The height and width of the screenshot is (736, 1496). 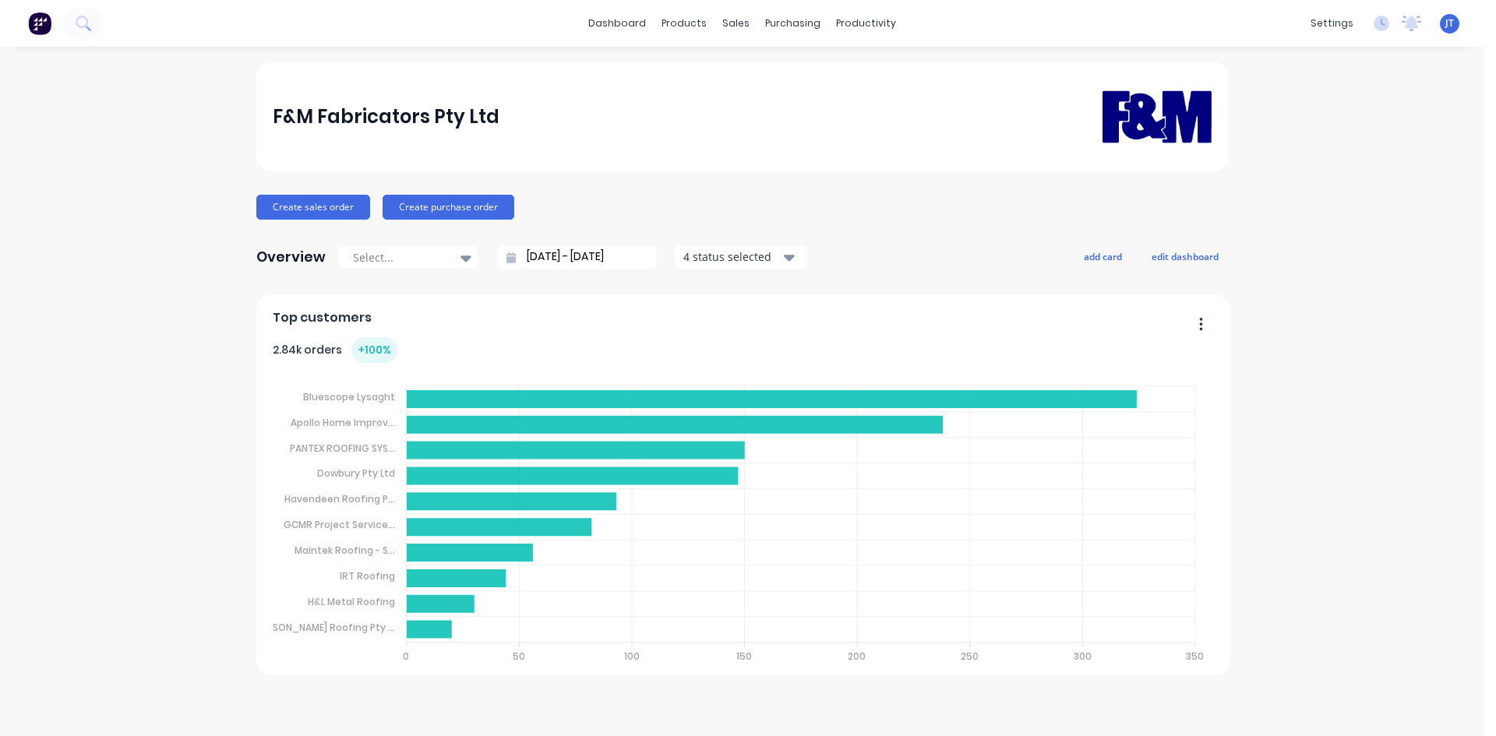 I want to click on img: F&M Fabricators Pty Ltd, so click(x=1157, y=116).